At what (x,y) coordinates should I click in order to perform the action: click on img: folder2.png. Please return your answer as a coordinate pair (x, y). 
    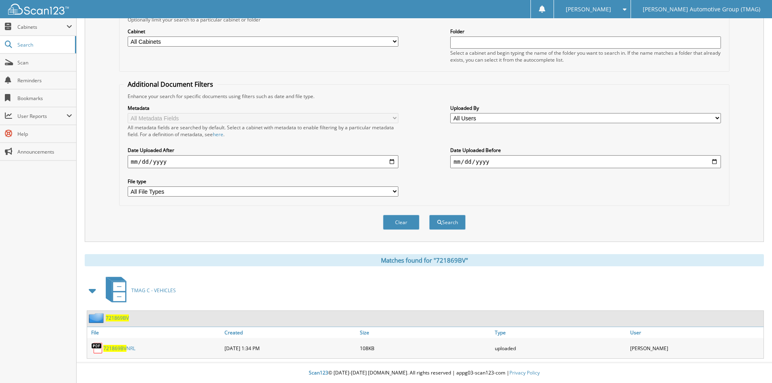
    Looking at the image, I should click on (97, 318).